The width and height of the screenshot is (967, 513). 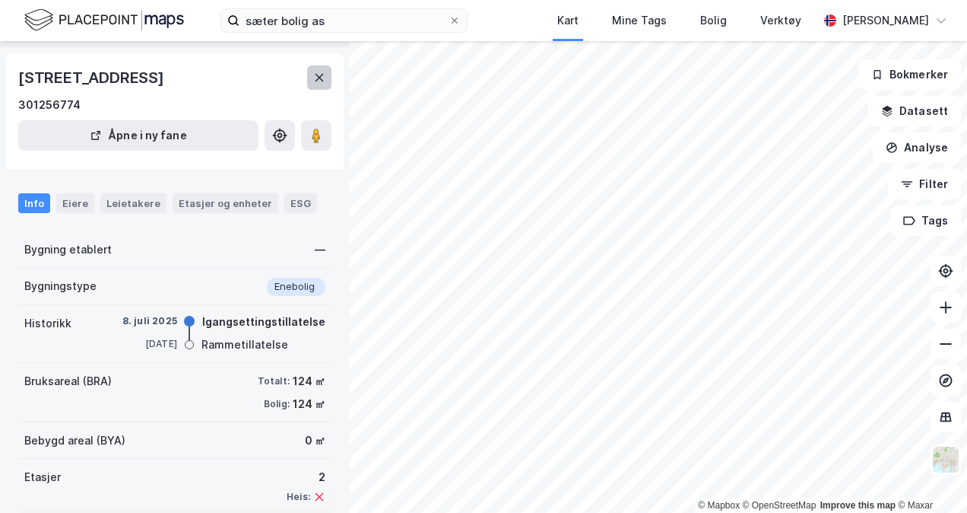 What do you see at coordinates (49, 105) in the screenshot?
I see `div: 301256774` at bounding box center [49, 105].